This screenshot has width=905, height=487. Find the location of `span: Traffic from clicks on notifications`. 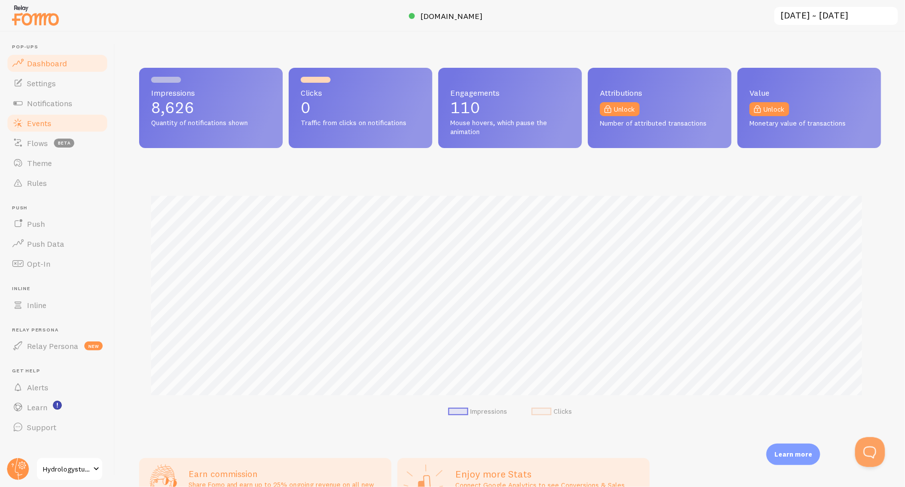

span: Traffic from clicks on notifications is located at coordinates (360, 123).